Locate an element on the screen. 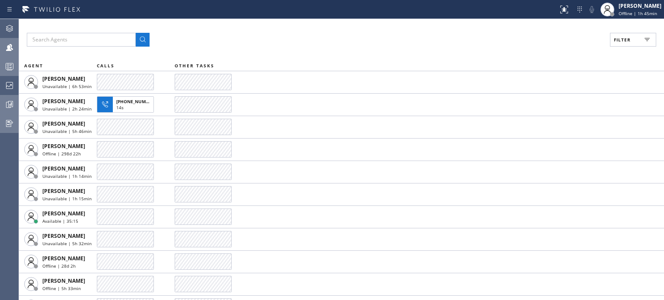 This screenshot has height=300, width=664. span: OTHER TASKS is located at coordinates (195, 66).